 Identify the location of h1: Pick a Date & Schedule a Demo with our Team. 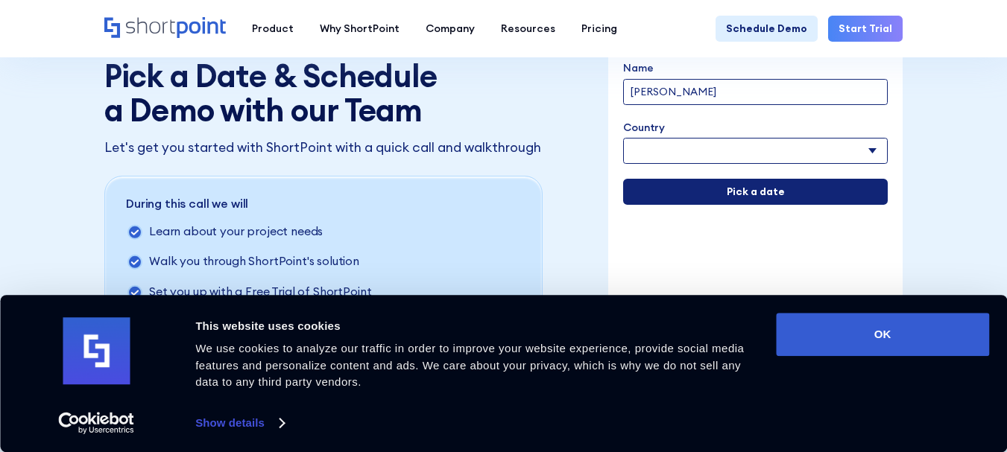
(276, 93).